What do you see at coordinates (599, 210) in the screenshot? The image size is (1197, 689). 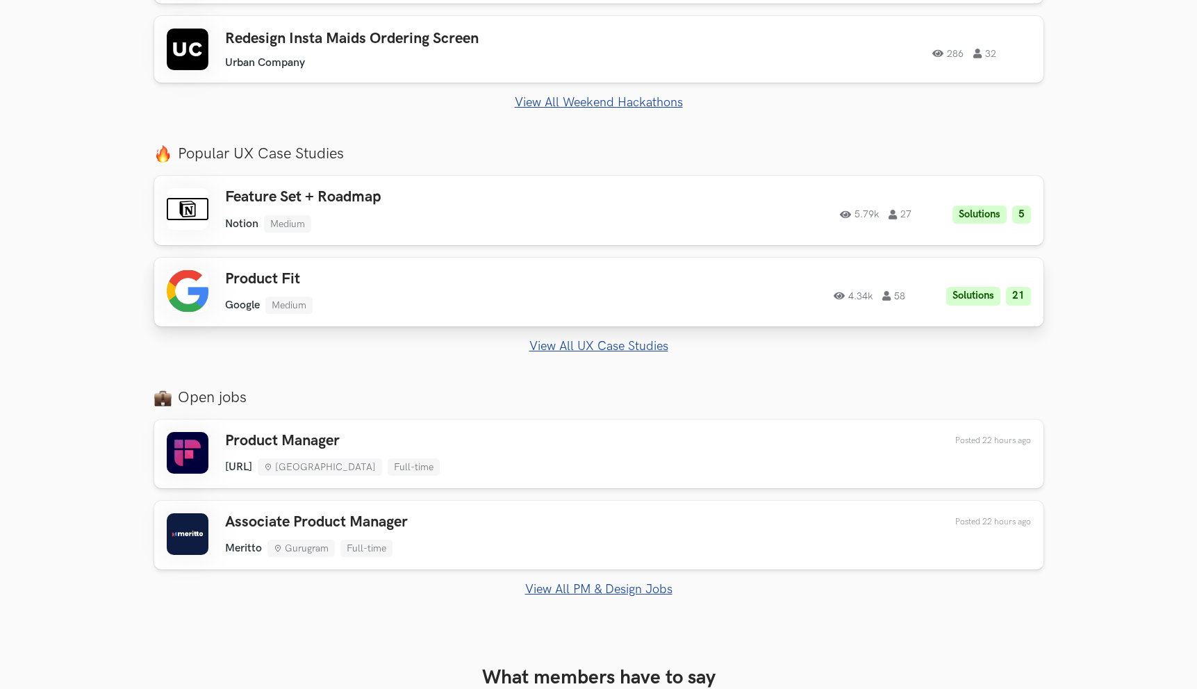 I see `a: Feature Set + Roadmap Notion Medium 5.79k 27 Solutions 5` at bounding box center [599, 210].